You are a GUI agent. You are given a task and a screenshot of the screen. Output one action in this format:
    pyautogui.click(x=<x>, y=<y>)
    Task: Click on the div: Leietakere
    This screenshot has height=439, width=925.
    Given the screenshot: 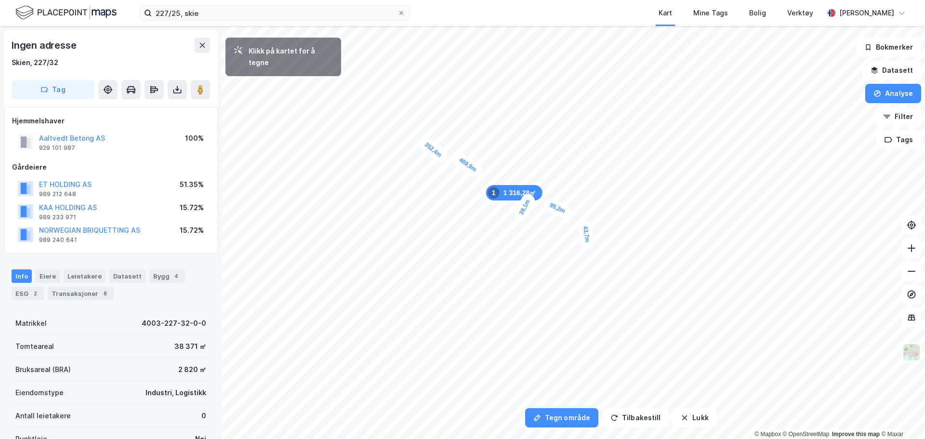 What is the action you would take?
    pyautogui.click(x=84, y=276)
    